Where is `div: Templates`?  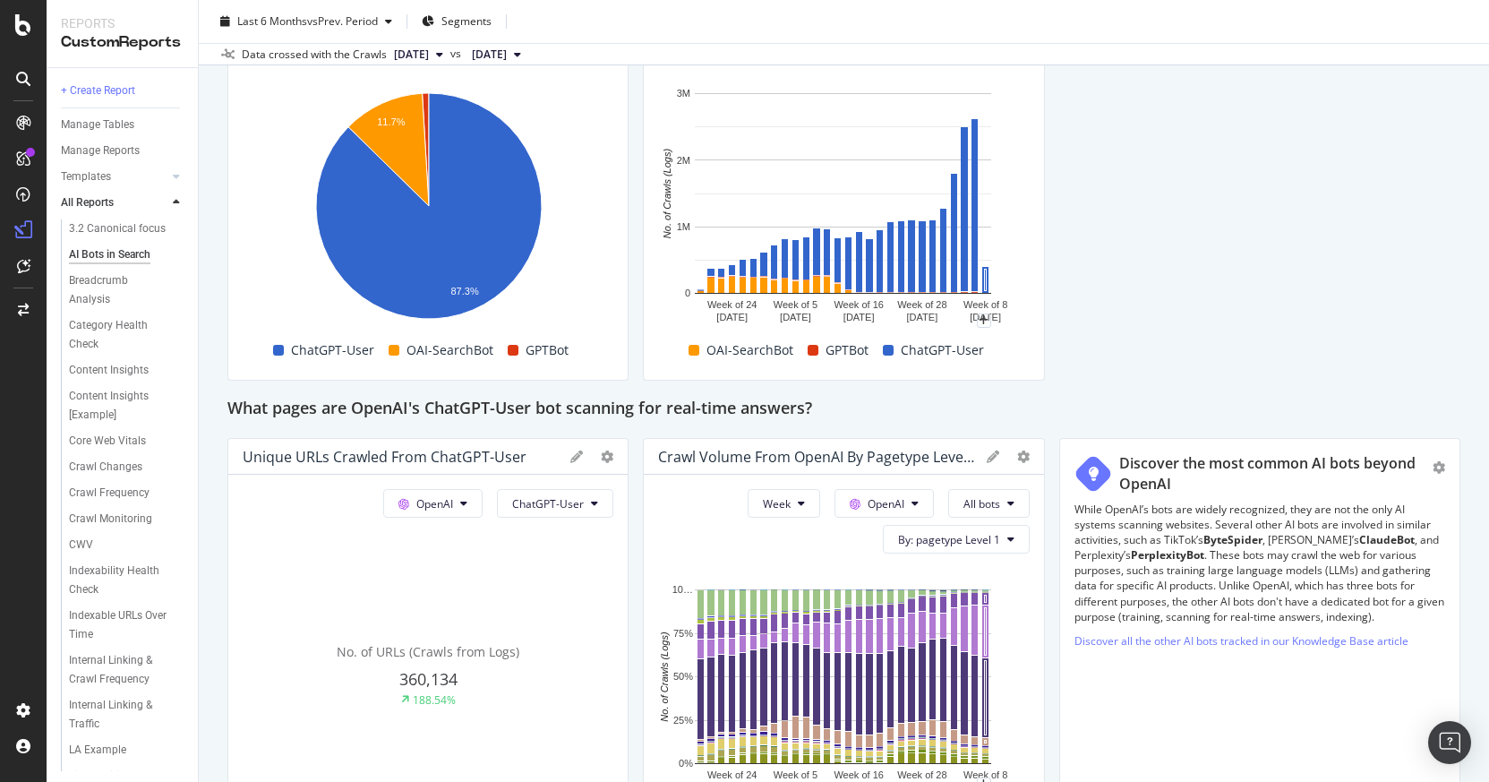
div: Templates is located at coordinates (86, 176).